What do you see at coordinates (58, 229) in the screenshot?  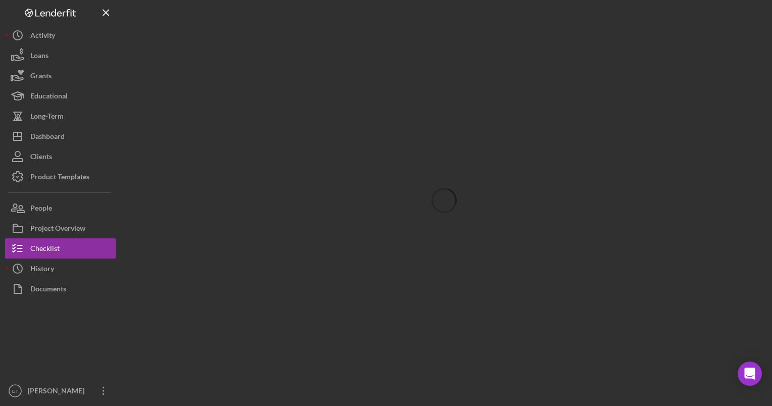 I see `div: Project Overview` at bounding box center [58, 229].